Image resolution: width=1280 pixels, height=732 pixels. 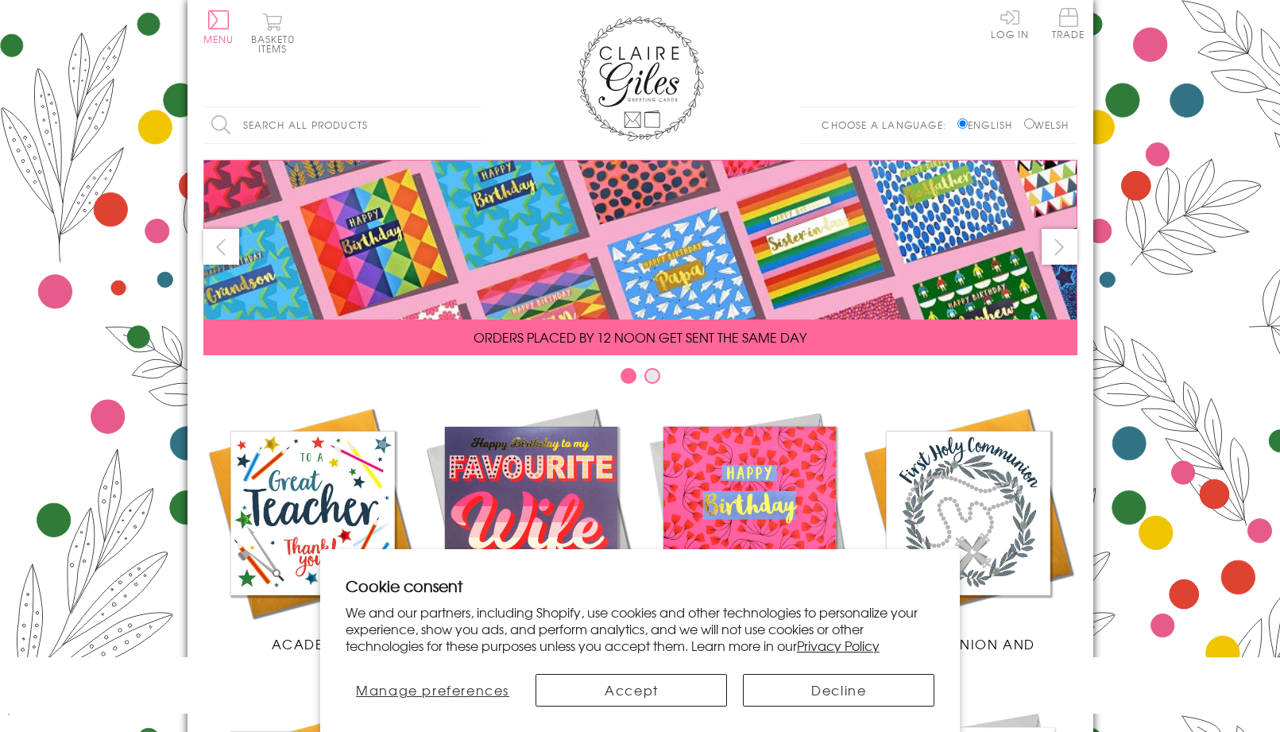 What do you see at coordinates (839, 645) in the screenshot?
I see `a: Privacy Policy` at bounding box center [839, 645].